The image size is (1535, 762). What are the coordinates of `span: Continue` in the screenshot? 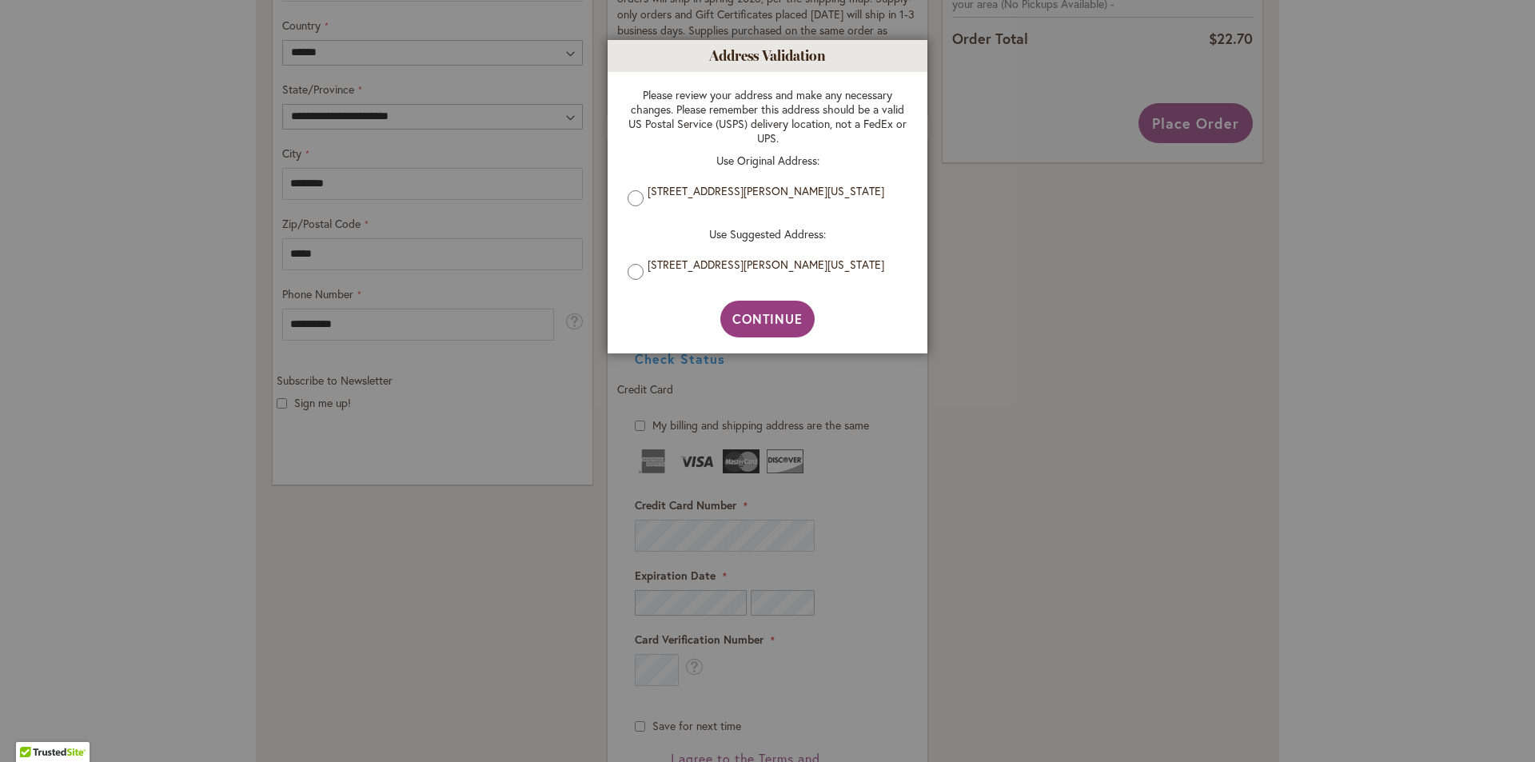 It's located at (767, 318).